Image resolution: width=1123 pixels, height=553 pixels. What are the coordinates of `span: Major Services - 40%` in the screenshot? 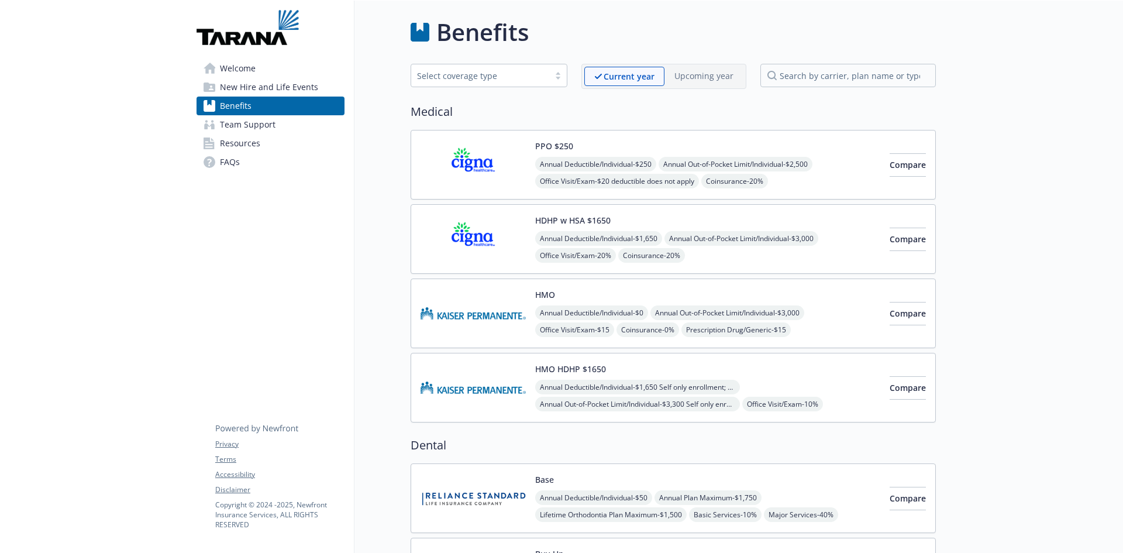 It's located at (801, 514).